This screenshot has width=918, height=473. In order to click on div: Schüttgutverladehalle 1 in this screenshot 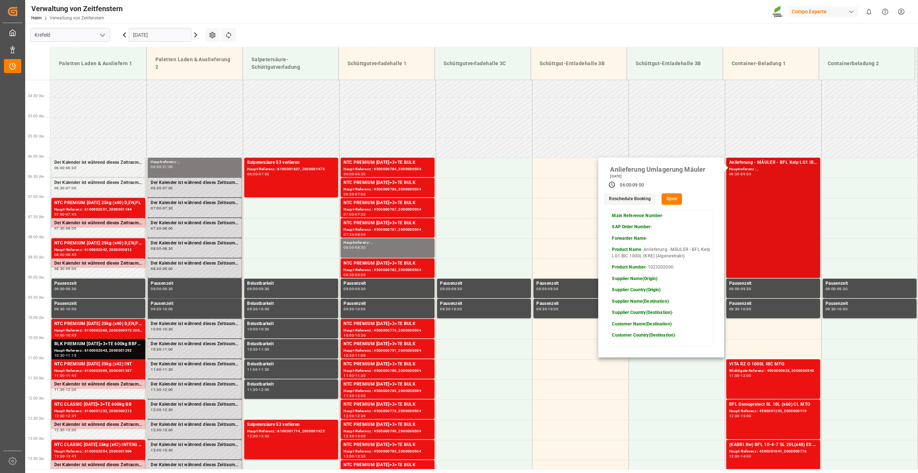, I will do `click(387, 63)`.